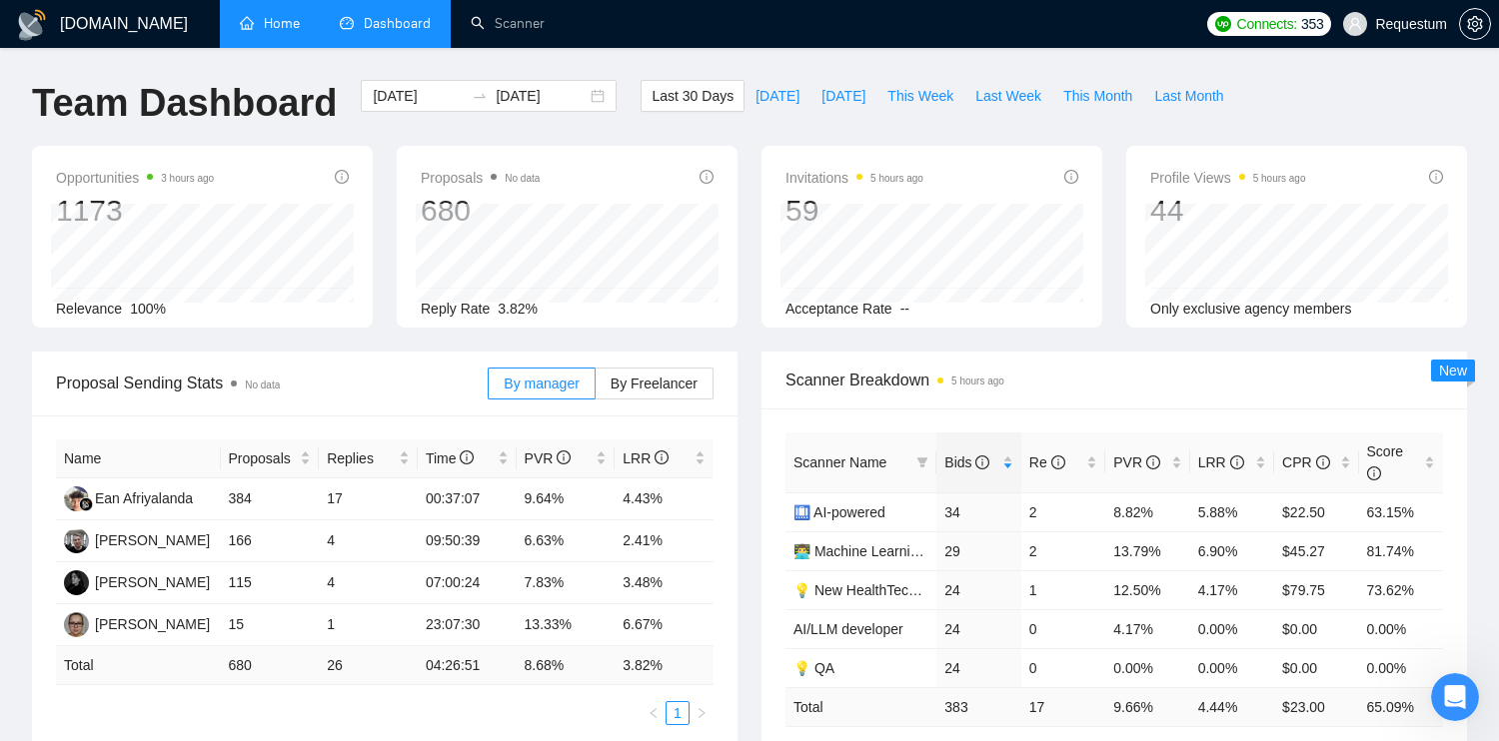 This screenshot has height=741, width=1499. What do you see at coordinates (1063, 667) in the screenshot?
I see `td: 0` at bounding box center [1063, 667].